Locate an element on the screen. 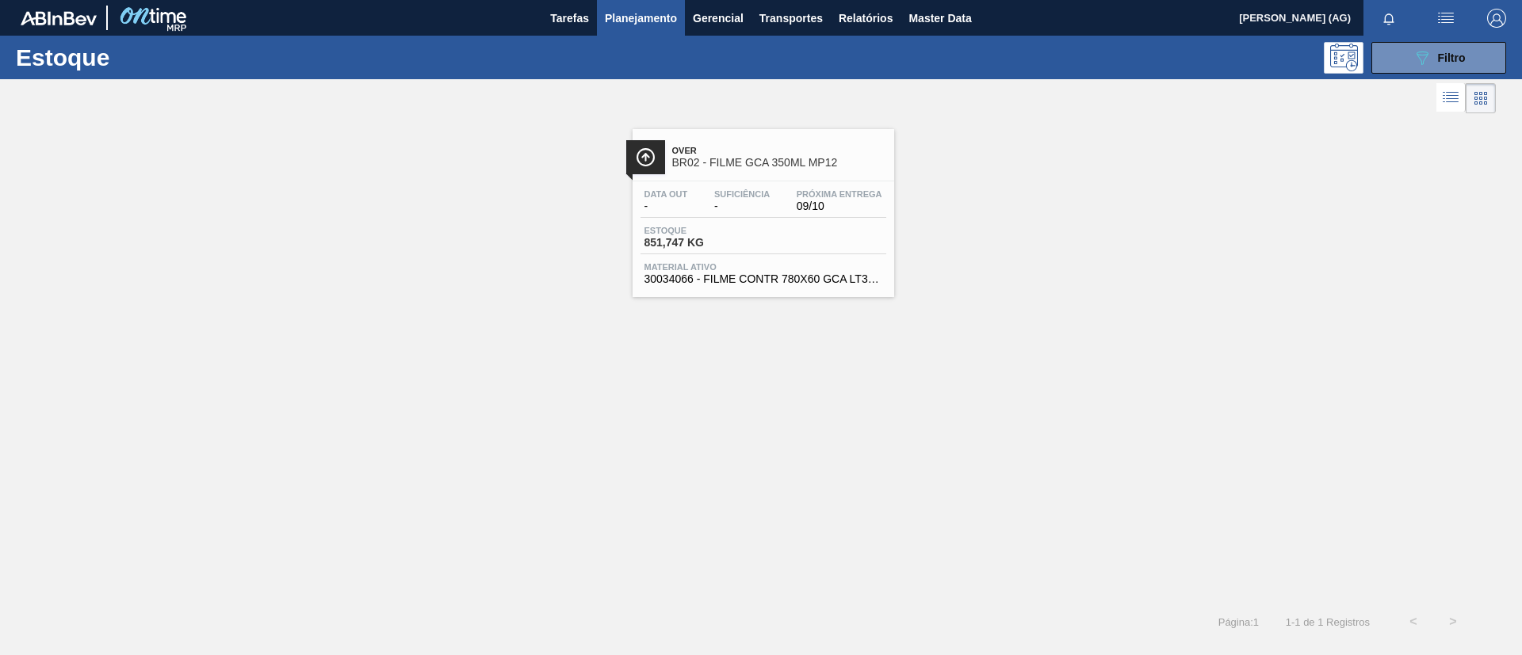  img: Logout is located at coordinates (1496, 18).